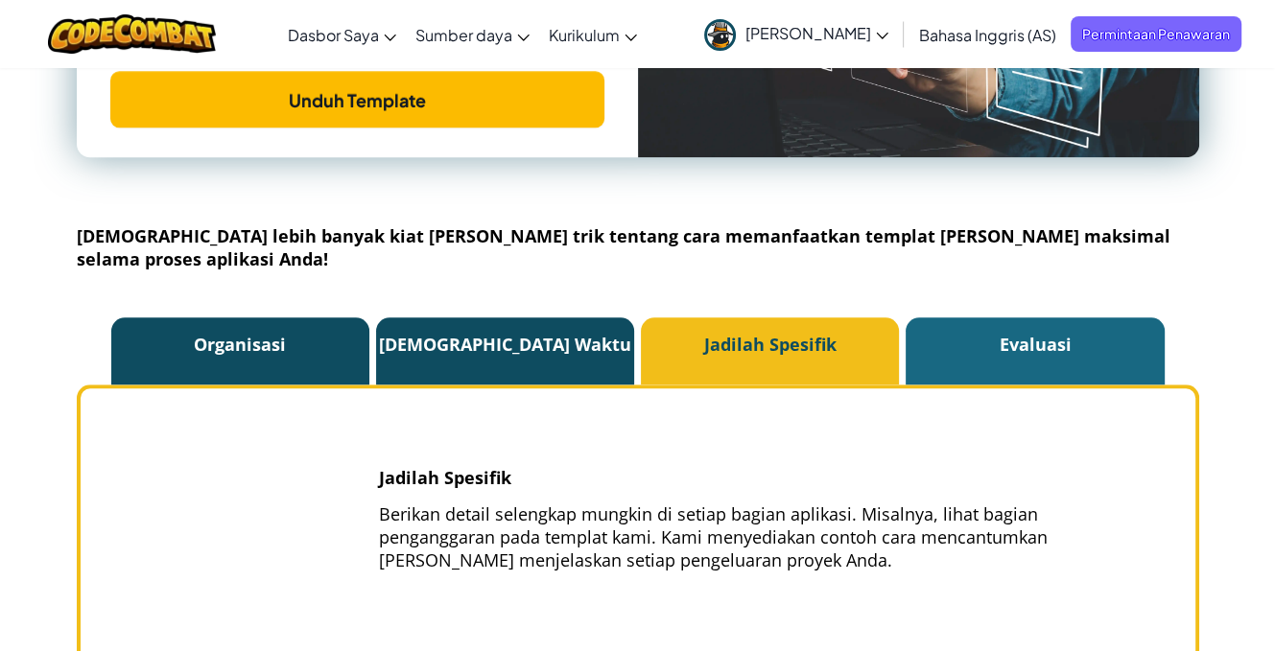 The image size is (1275, 651). Describe the element at coordinates (463, 35) in the screenshot. I see `font: Sumber daya` at that location.